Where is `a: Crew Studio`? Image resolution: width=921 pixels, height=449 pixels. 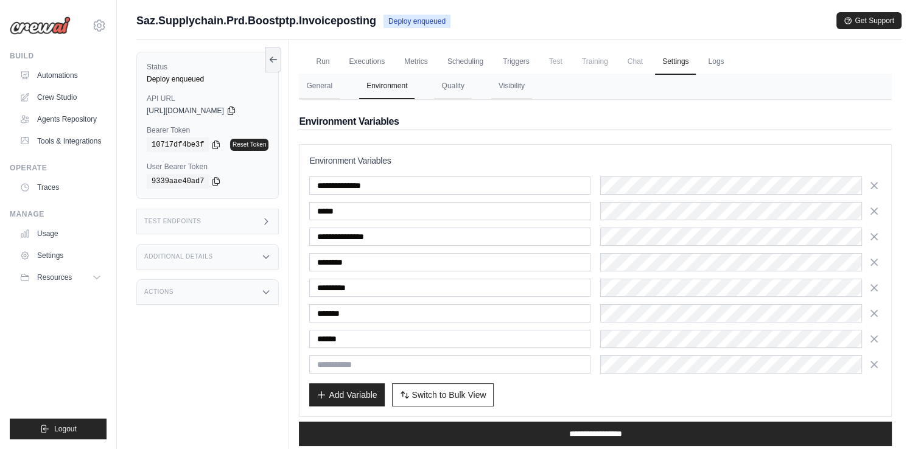
a: Crew Studio is located at coordinates (60, 97).